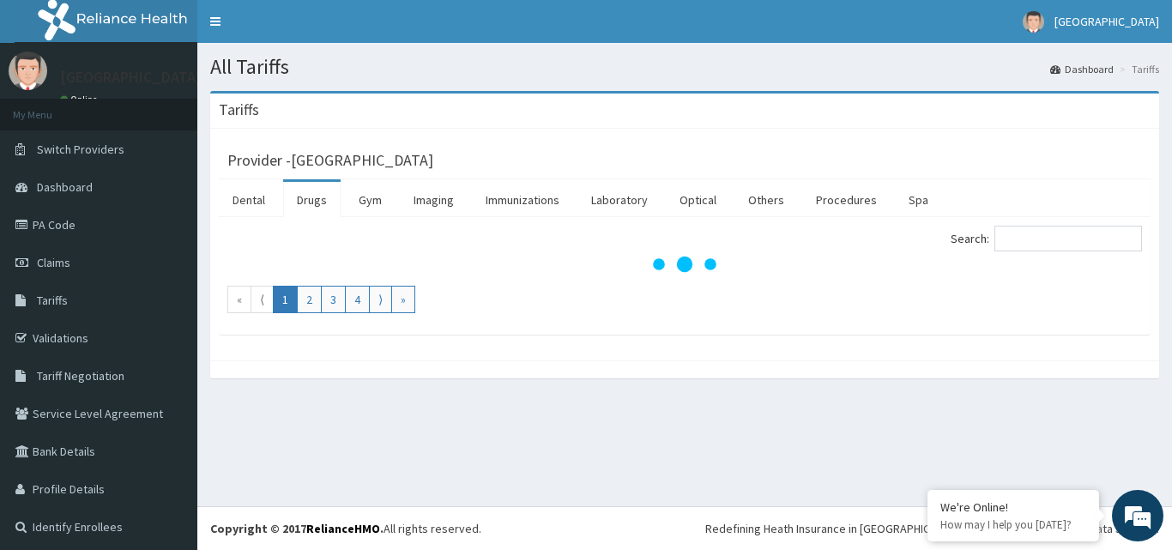 The image size is (1172, 550). I want to click on span: Dashboard, so click(64, 187).